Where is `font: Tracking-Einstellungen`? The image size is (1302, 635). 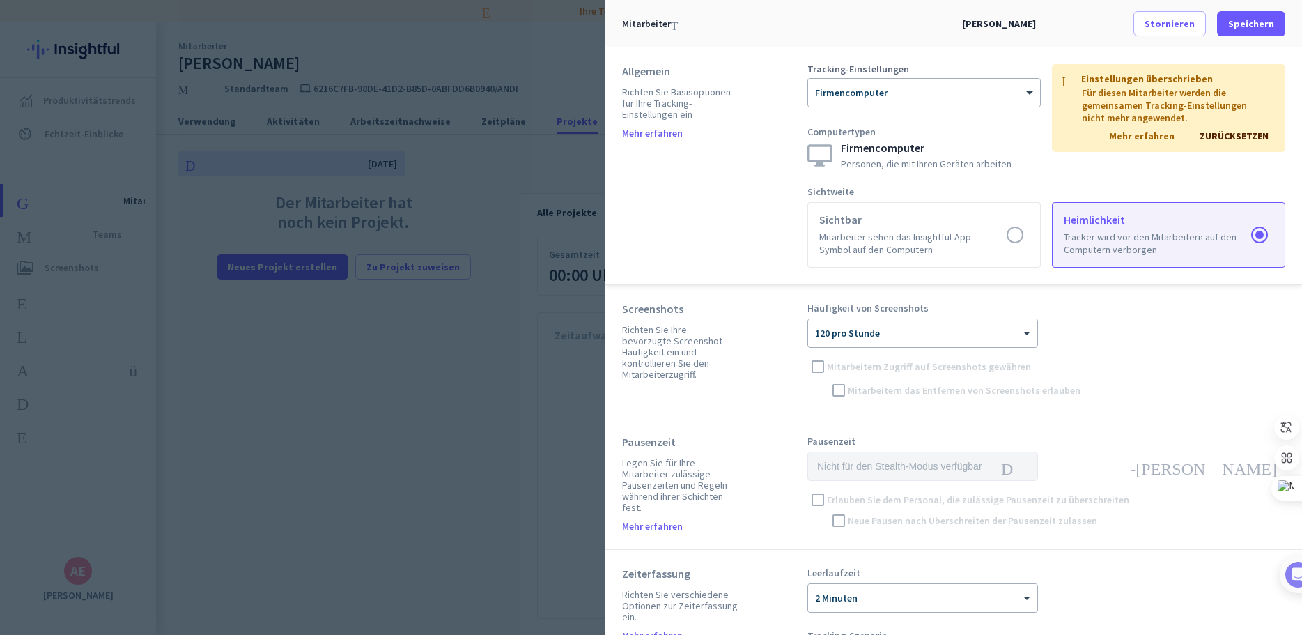 font: Tracking-Einstellungen is located at coordinates (858, 69).